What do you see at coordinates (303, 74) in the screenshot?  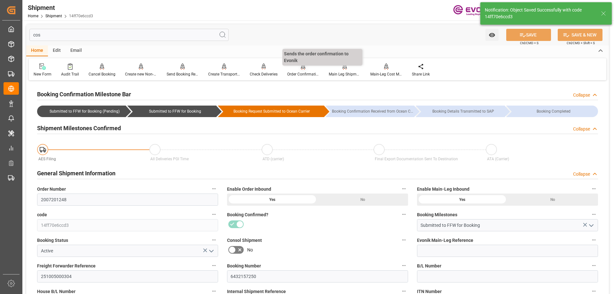 I see `div: Order Confirmation` at bounding box center [303, 74].